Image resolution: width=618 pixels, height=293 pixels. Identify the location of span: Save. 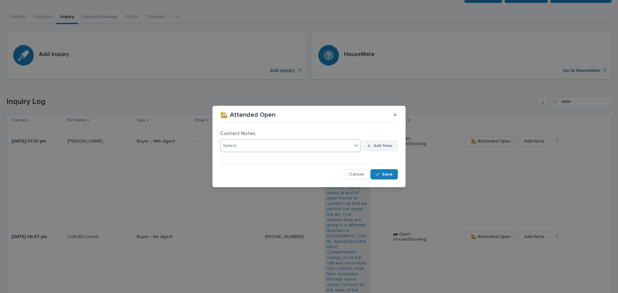
(387, 174).